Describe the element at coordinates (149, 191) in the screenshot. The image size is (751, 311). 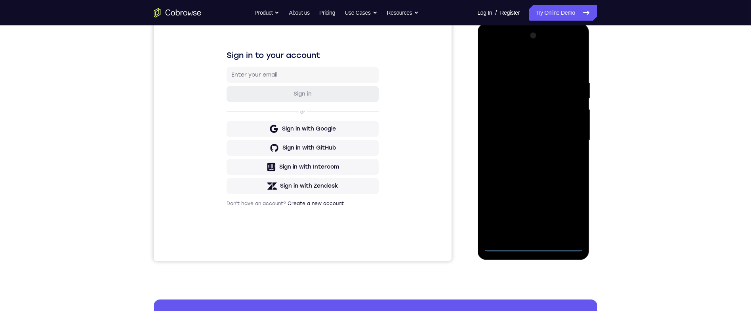
I see `button: Sign in with Zendesk` at that location.